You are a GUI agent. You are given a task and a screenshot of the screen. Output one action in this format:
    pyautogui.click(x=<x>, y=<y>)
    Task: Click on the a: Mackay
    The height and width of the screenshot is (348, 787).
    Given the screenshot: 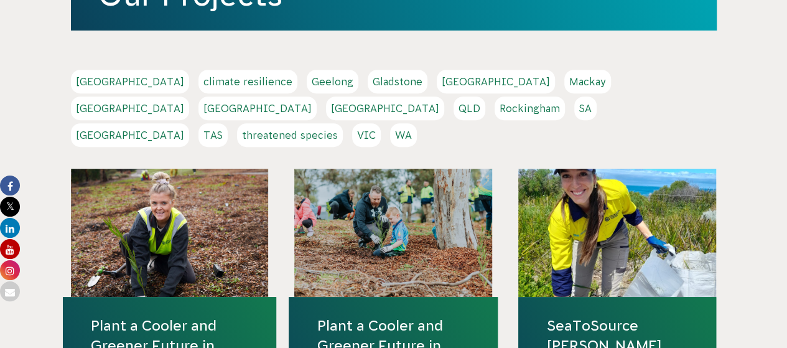 What is the action you would take?
    pyautogui.click(x=587, y=81)
    